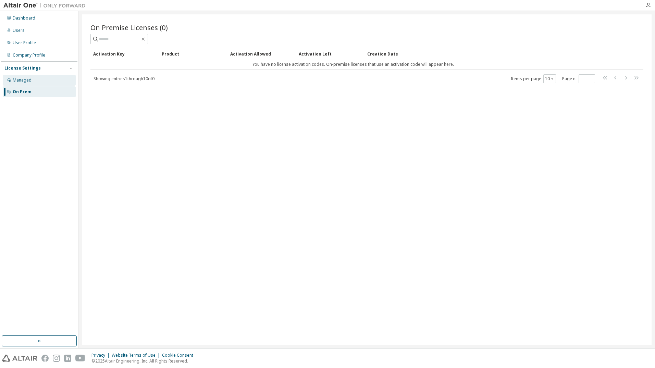 The width and height of the screenshot is (655, 368). I want to click on p: © 2025 Altair Engineering, Inc. All Rights Reserved., so click(144, 361).